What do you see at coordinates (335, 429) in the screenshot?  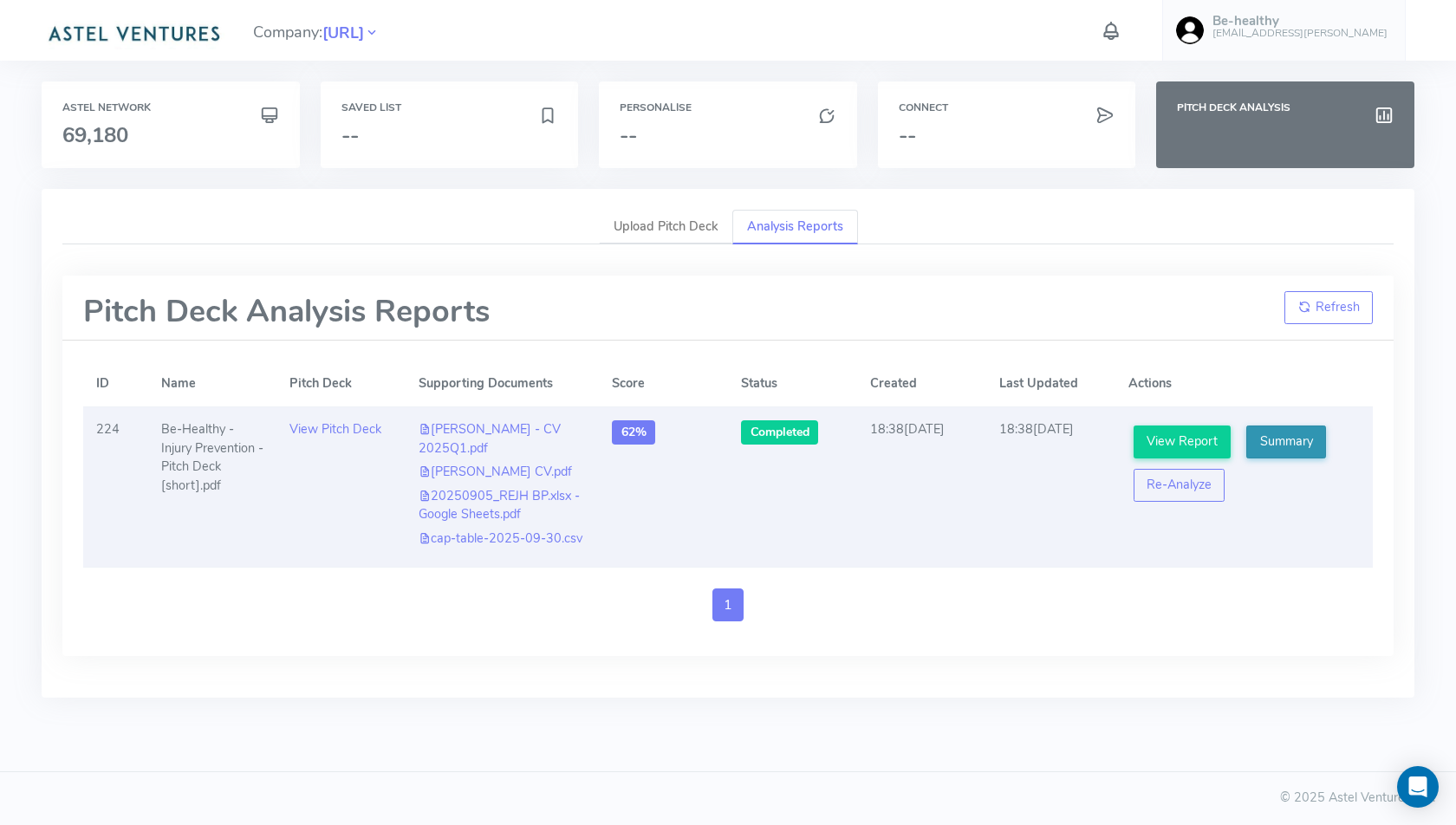 I see `a: View Pitch Deck` at bounding box center [335, 429].